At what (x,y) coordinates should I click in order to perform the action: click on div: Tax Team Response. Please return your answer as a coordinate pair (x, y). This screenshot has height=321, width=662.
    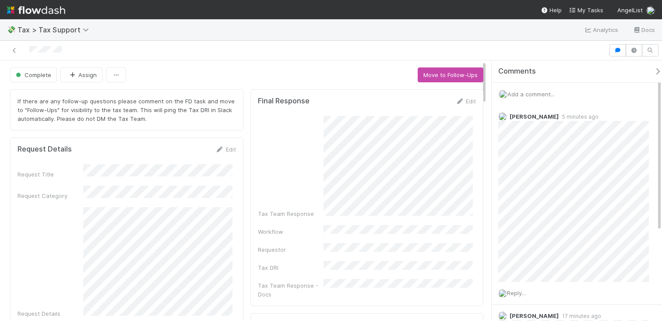
    Looking at the image, I should click on (291, 214).